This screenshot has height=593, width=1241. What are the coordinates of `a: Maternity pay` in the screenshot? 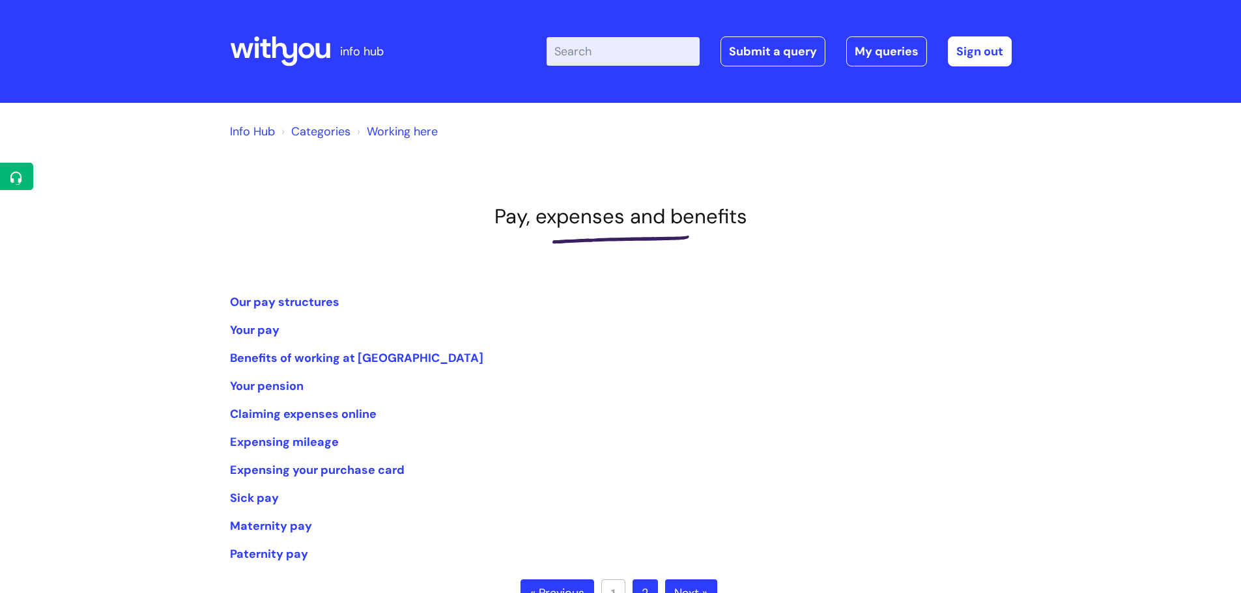 It's located at (271, 526).